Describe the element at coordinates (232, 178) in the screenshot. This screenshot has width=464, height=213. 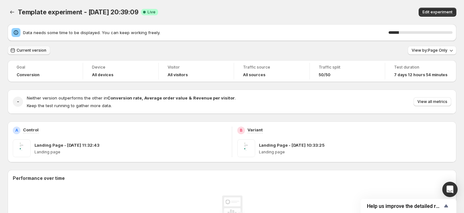
I see `h2: Performance over time` at that location.